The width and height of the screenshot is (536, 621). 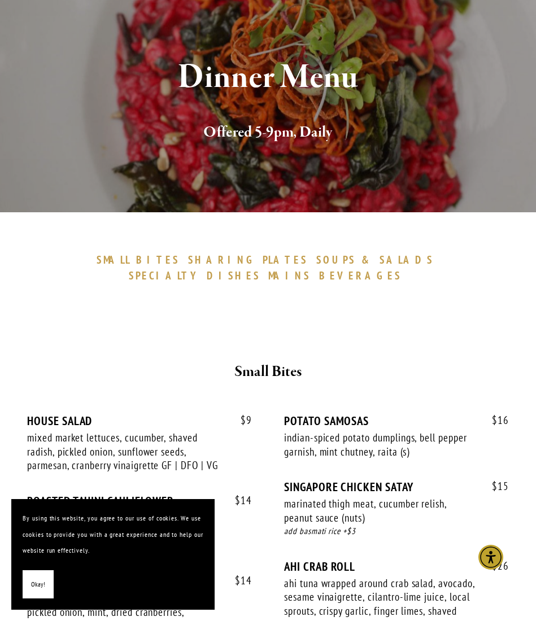 What do you see at coordinates (222, 260) in the screenshot?
I see `span: SHARING` at bounding box center [222, 260].